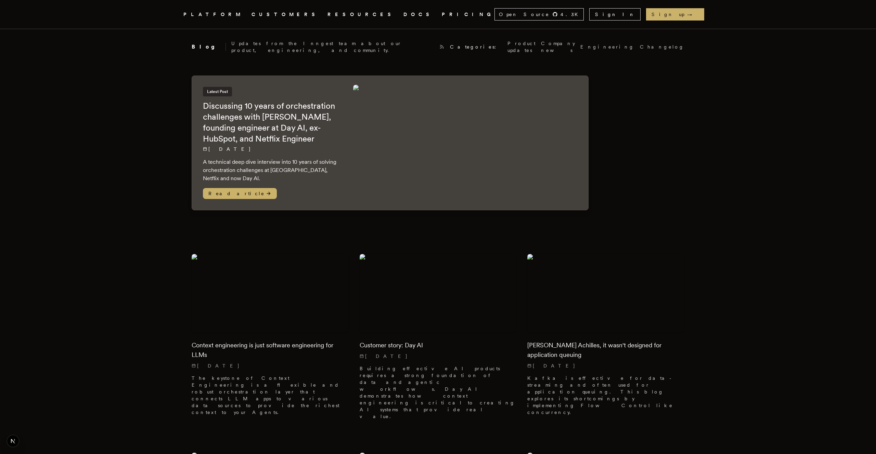  Describe the element at coordinates (332, 47) in the screenshot. I see `p: Updates from the Inngest team about our product, engineering, and community.` at that location.